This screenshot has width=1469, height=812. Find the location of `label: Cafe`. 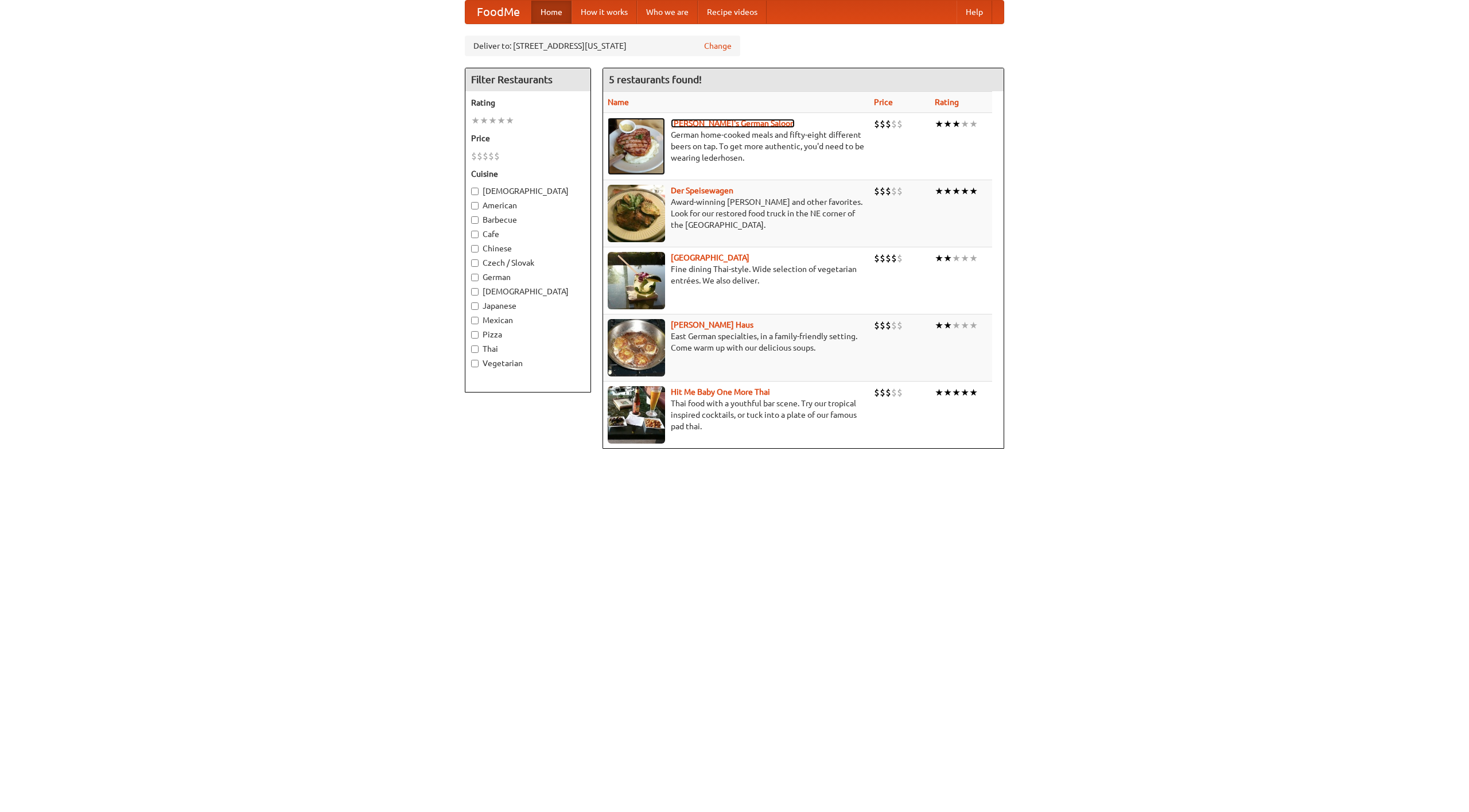

label: Cafe is located at coordinates (528, 234).